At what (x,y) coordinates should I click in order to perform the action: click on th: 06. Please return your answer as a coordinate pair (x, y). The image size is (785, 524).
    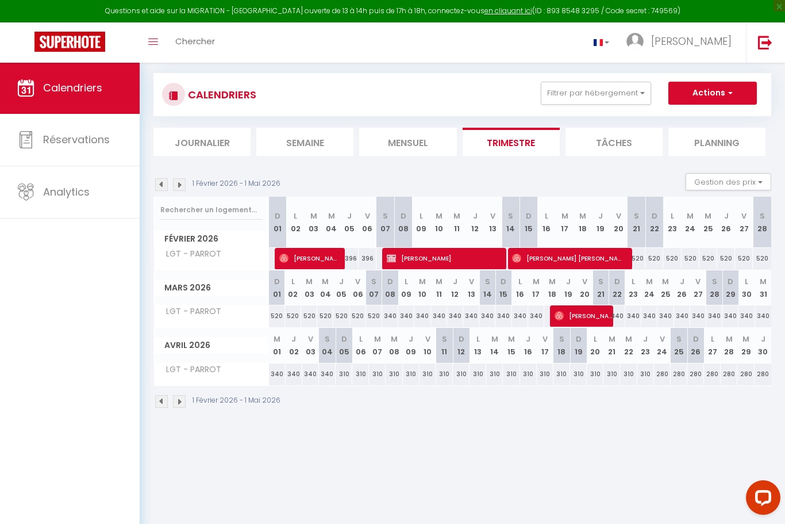
    Looking at the image, I should click on (358, 287).